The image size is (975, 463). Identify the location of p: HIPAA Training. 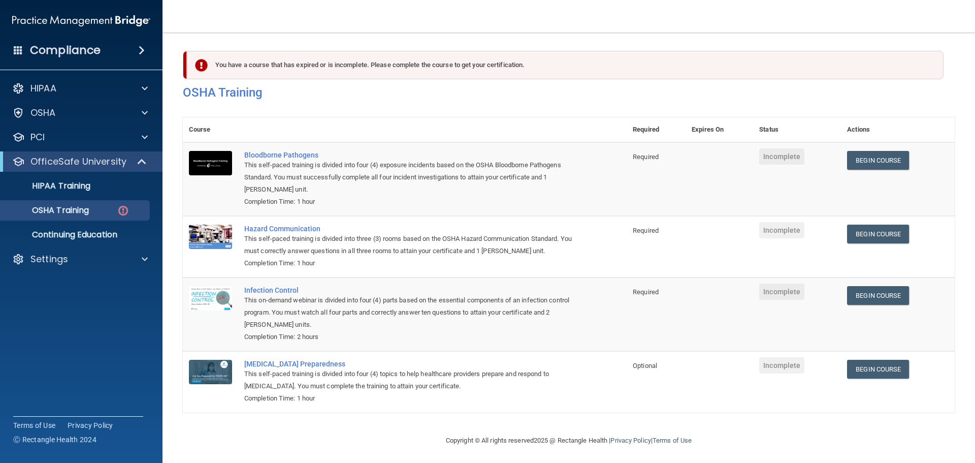
(48, 186).